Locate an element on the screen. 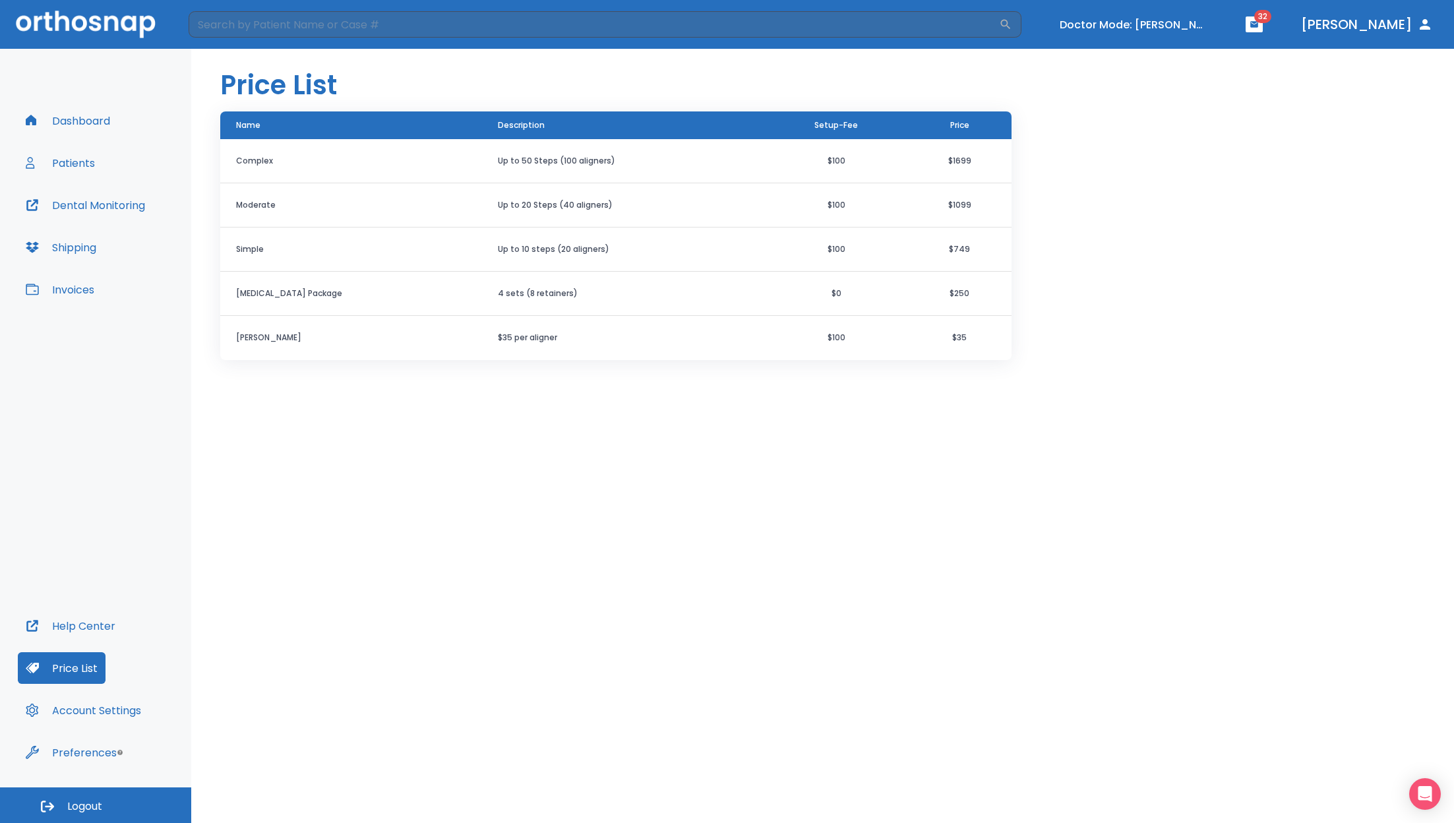  button: Account Settings is located at coordinates (83, 710).